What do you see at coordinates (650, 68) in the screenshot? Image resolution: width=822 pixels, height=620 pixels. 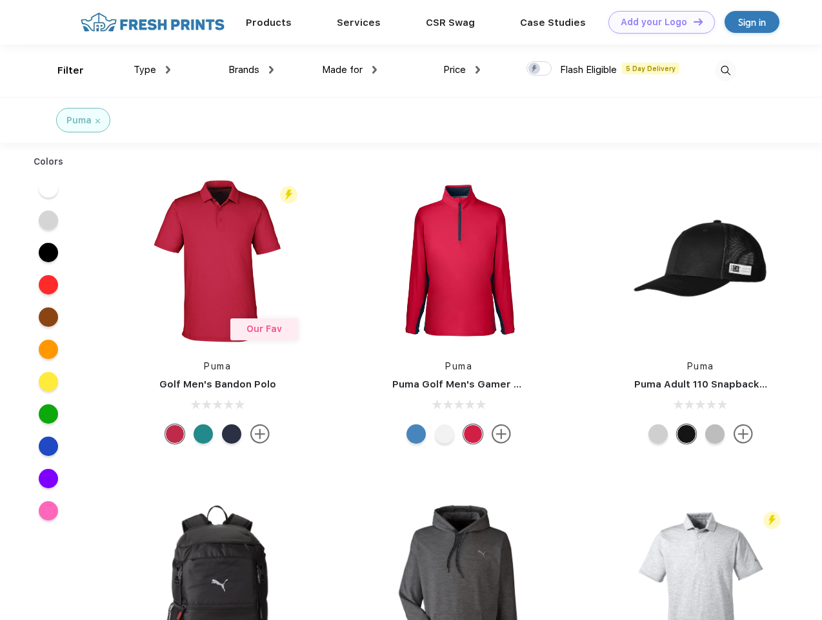 I see `span: 5 Day Delivery` at bounding box center [650, 68].